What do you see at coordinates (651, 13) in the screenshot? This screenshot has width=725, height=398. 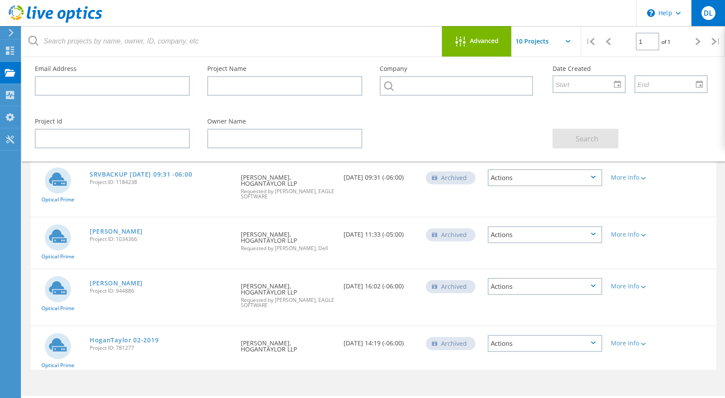 I see `svg: \n` at bounding box center [651, 13].